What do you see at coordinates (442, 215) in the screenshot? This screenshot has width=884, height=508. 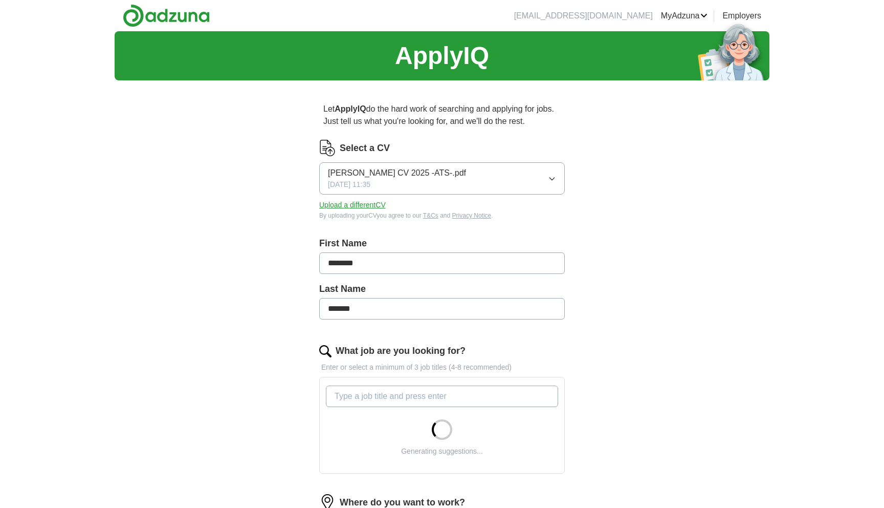 I see `div: By uploading your CV you agree to our and .` at bounding box center [442, 215].